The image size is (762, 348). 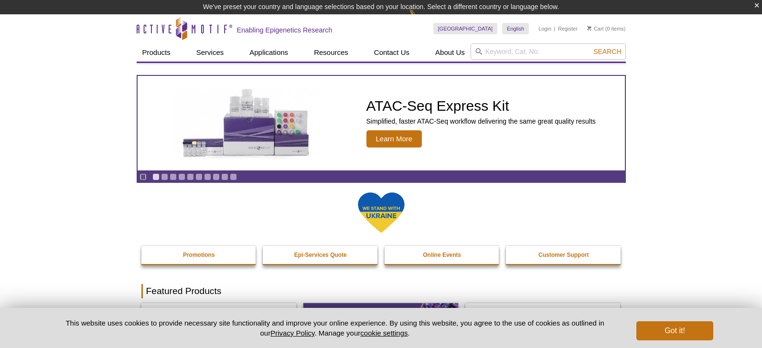 I want to click on p: This website uses cookies to provide necessary site functionality and improve your online experie..., so click(x=335, y=328).